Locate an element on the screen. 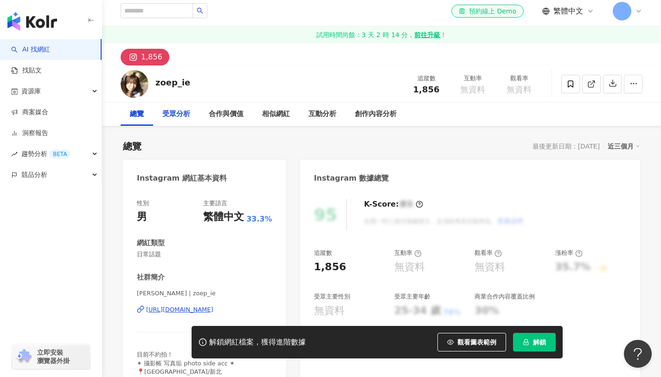 This screenshot has width=661, height=377. div: Instagram 網紅基本資料 is located at coordinates (182, 178).